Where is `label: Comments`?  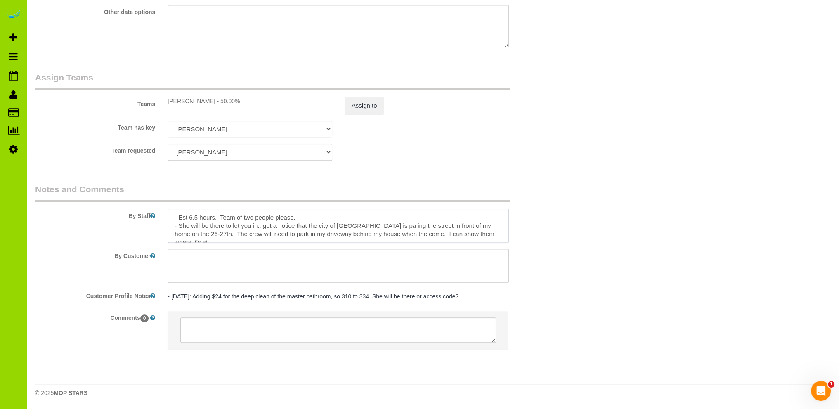 label: Comments is located at coordinates (95, 316).